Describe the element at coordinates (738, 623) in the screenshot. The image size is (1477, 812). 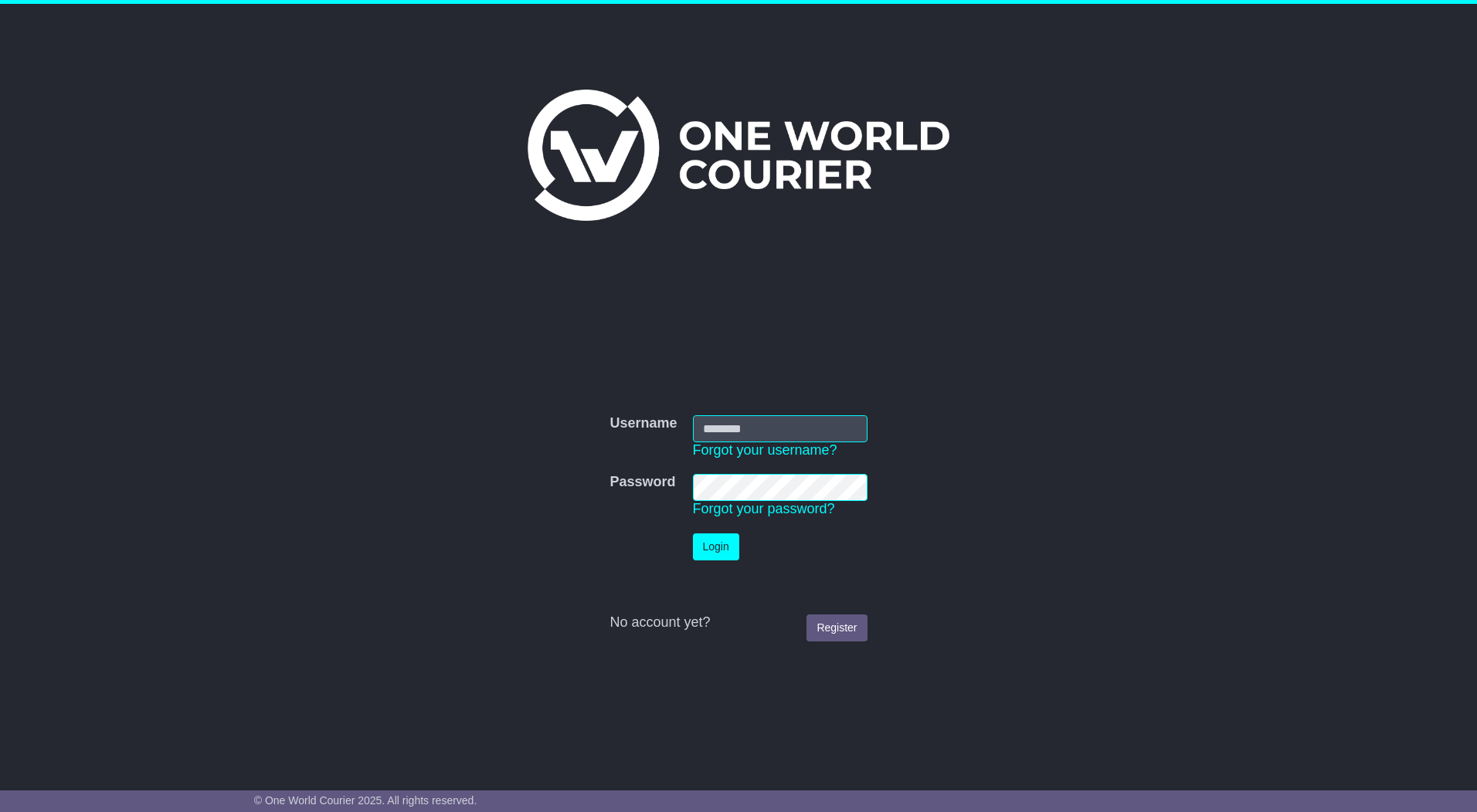
I see `div: No account yet?` at that location.